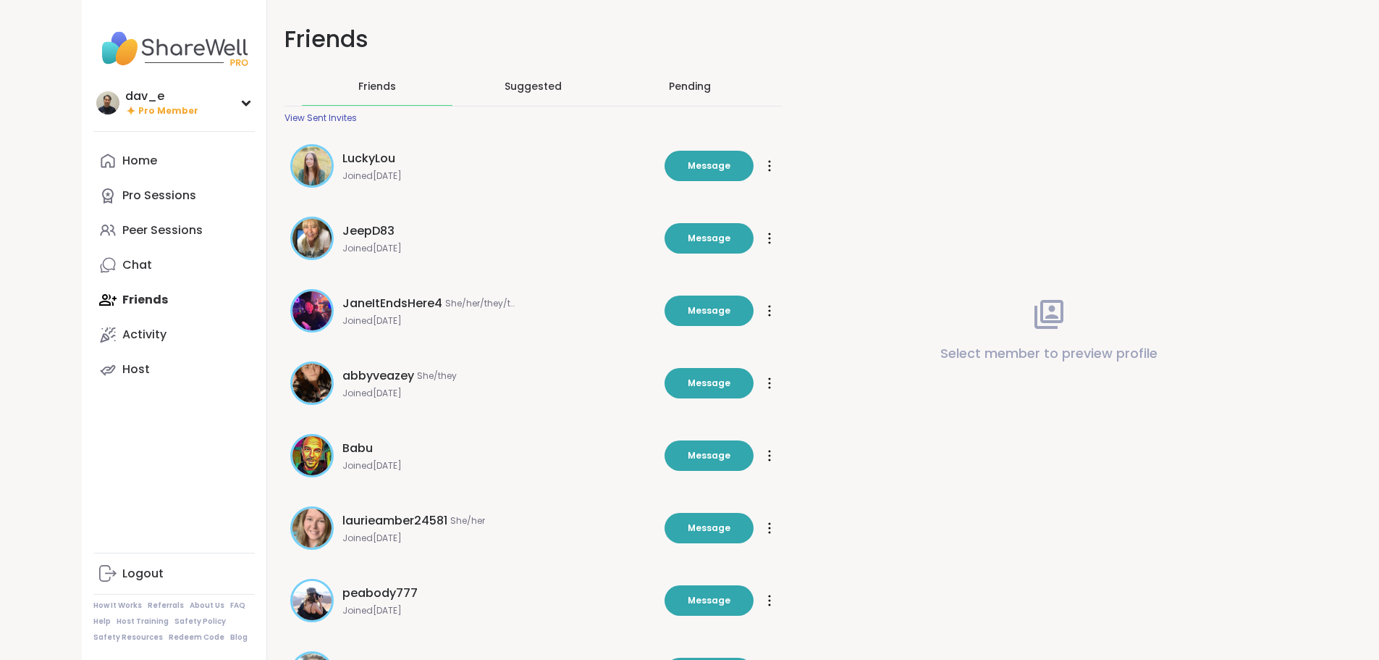 The height and width of the screenshot is (660, 1379). I want to click on img: ShareWell Nav Logo, so click(174, 49).